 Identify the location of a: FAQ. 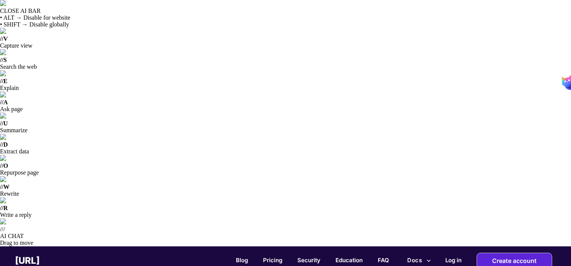
(383, 260).